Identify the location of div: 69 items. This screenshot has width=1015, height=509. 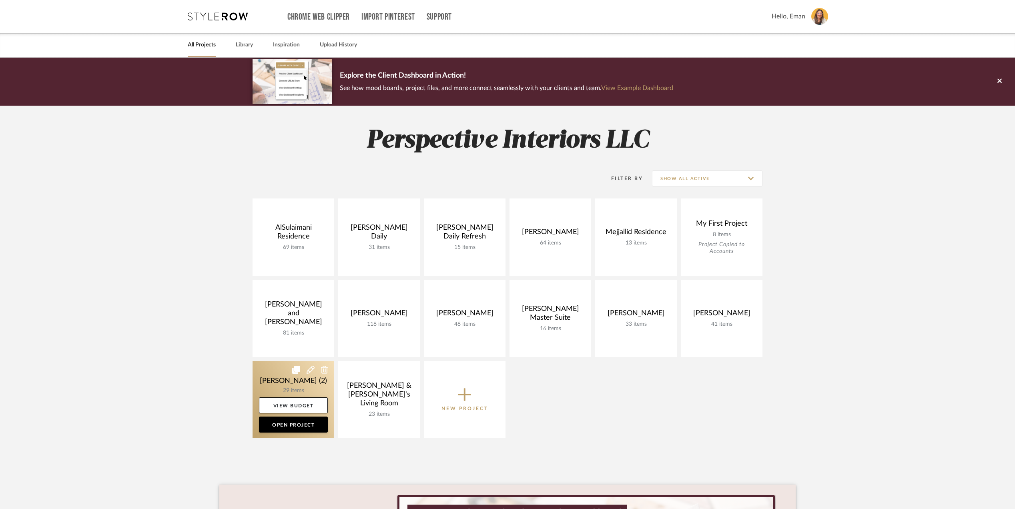
(294, 247).